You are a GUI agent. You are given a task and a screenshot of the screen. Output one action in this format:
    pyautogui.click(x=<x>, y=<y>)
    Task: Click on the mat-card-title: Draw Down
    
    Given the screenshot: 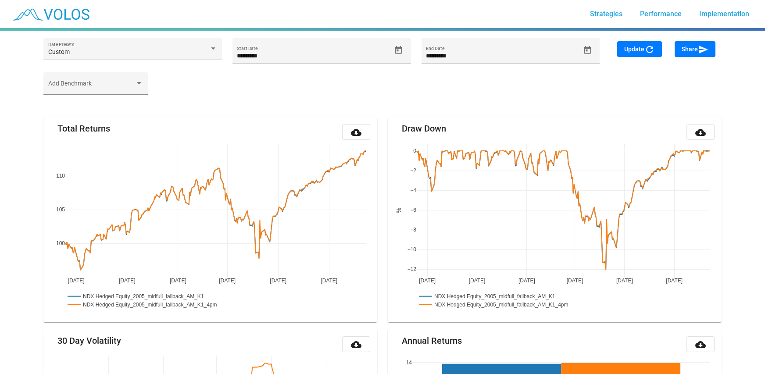 What is the action you would take?
    pyautogui.click(x=423, y=128)
    